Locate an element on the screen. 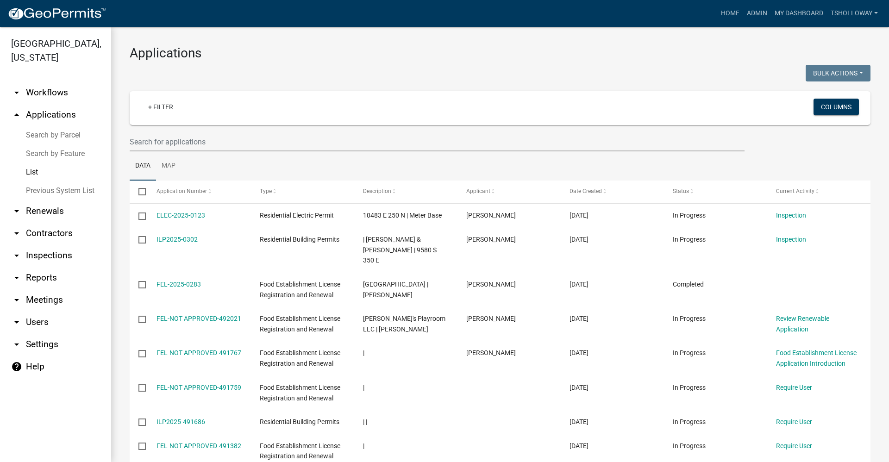 The height and width of the screenshot is (462, 889). i: help is located at coordinates (17, 367).